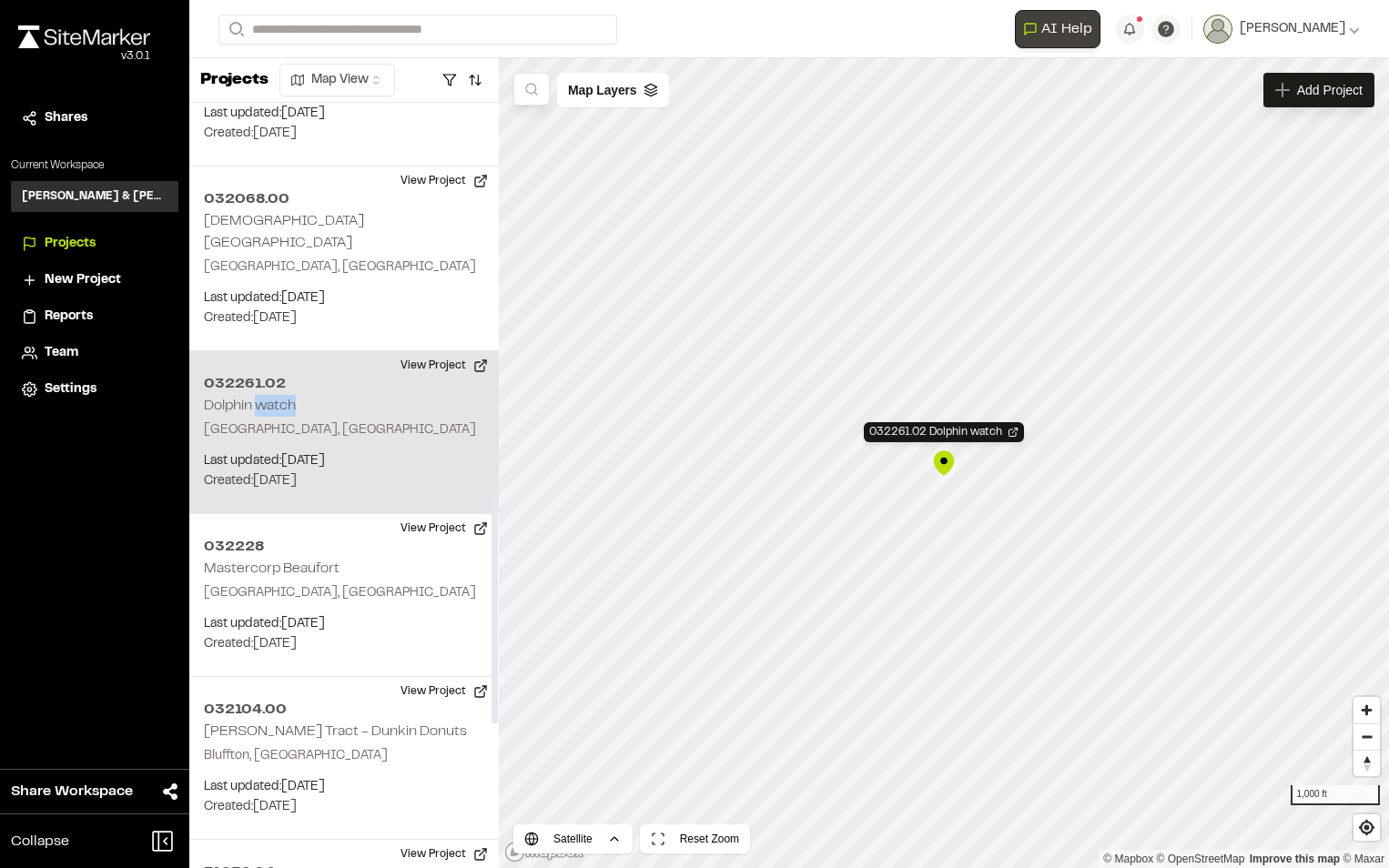  Describe the element at coordinates (234, 80) in the screenshot. I see `p: Projects` at that location.